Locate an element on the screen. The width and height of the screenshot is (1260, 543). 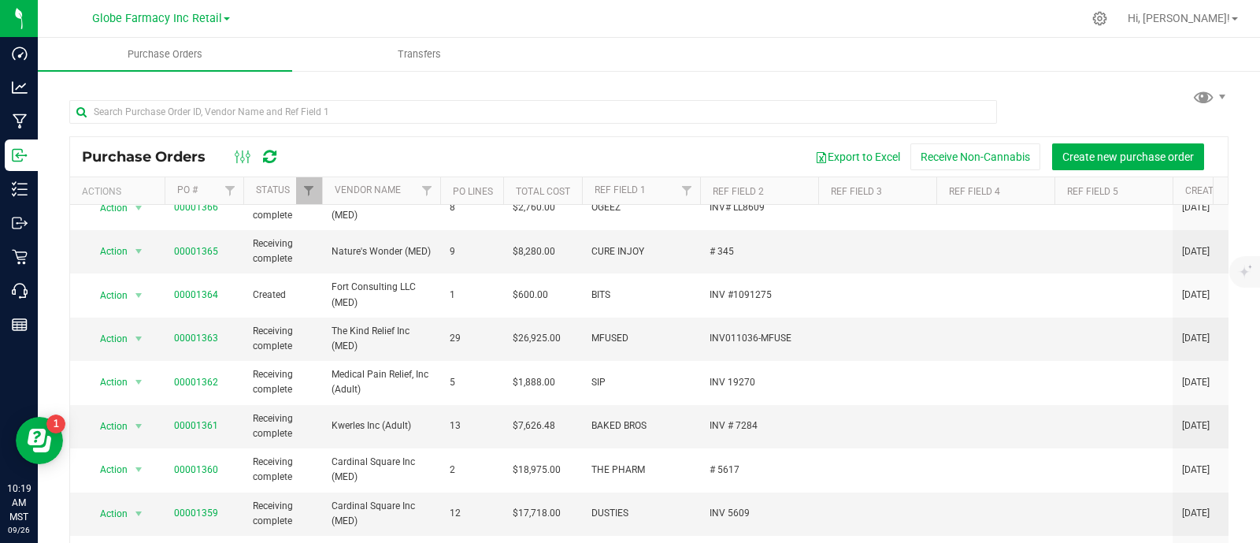
span: INV011036-MFUSE is located at coordinates (759, 338).